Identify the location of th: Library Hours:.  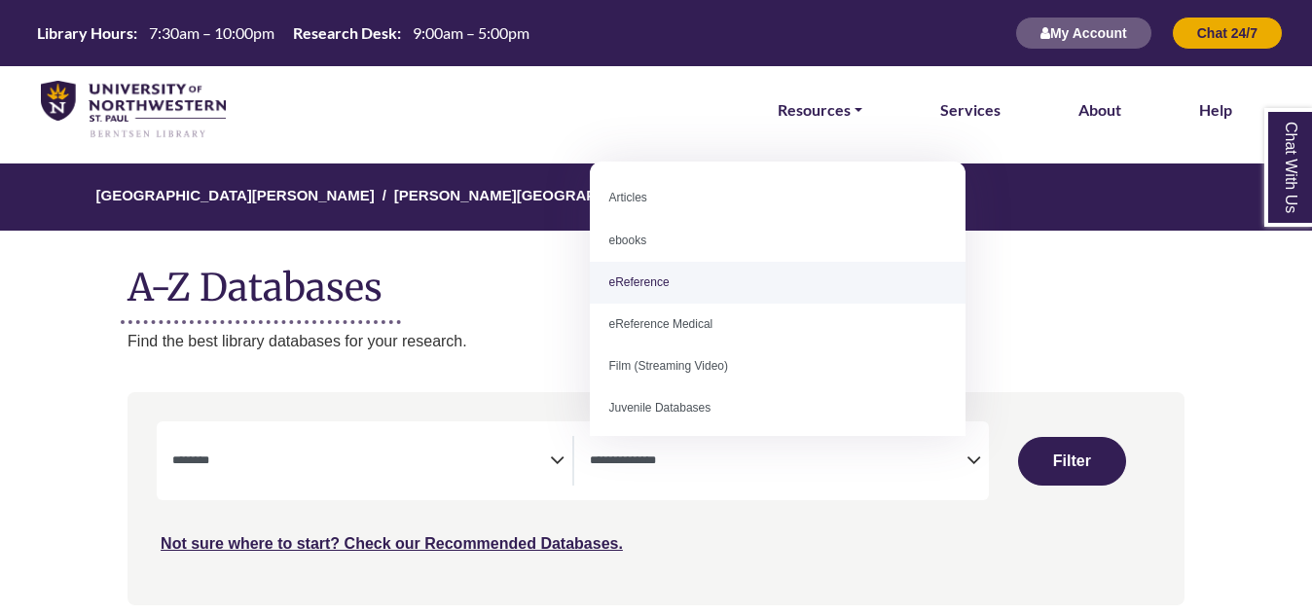
(84, 32).